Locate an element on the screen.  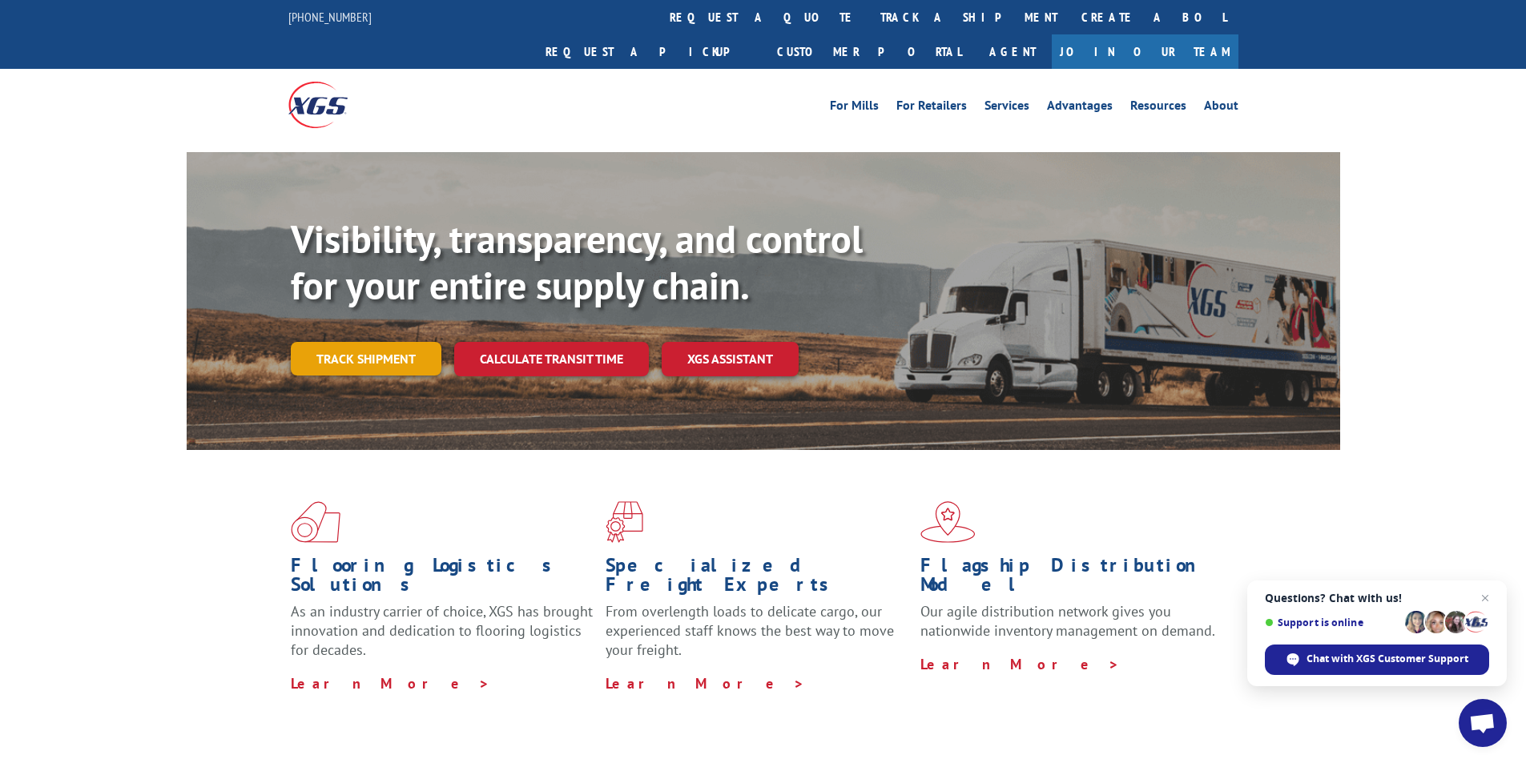
a: Services is located at coordinates (1007, 108).